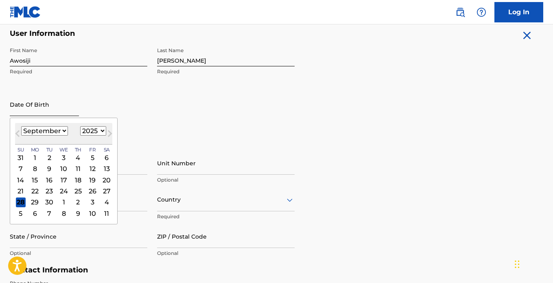 Image resolution: width=553 pixels, height=283 pixels. What do you see at coordinates (64, 202) in the screenshot?
I see `div: Choose Wednesday, October 1st, 2025` at bounding box center [64, 202].